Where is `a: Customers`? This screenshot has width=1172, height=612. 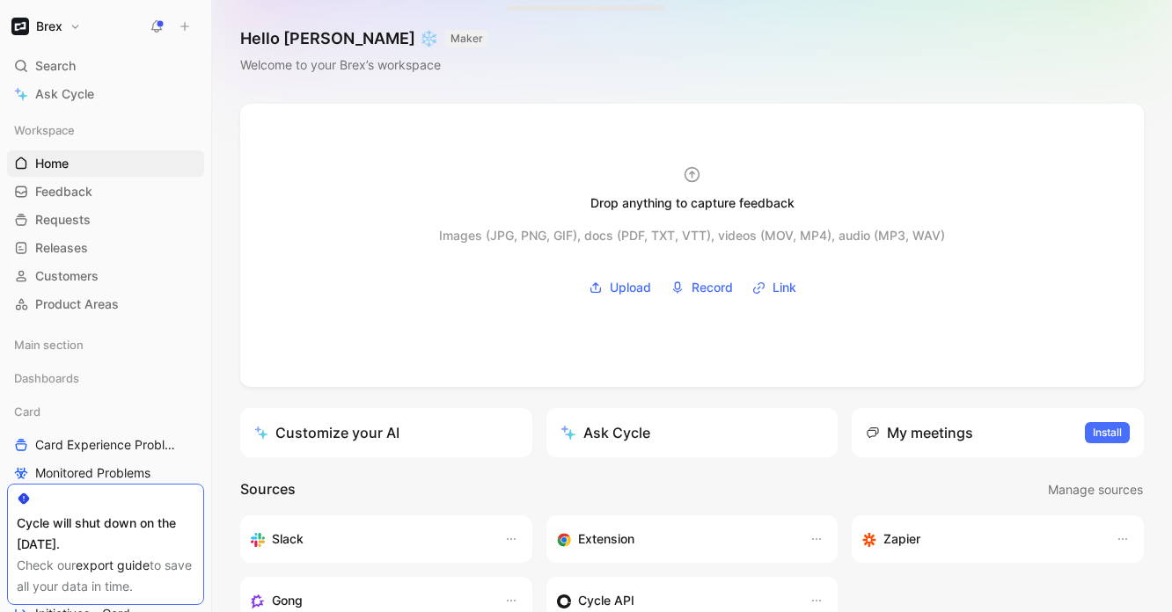 a: Customers is located at coordinates (106, 276).